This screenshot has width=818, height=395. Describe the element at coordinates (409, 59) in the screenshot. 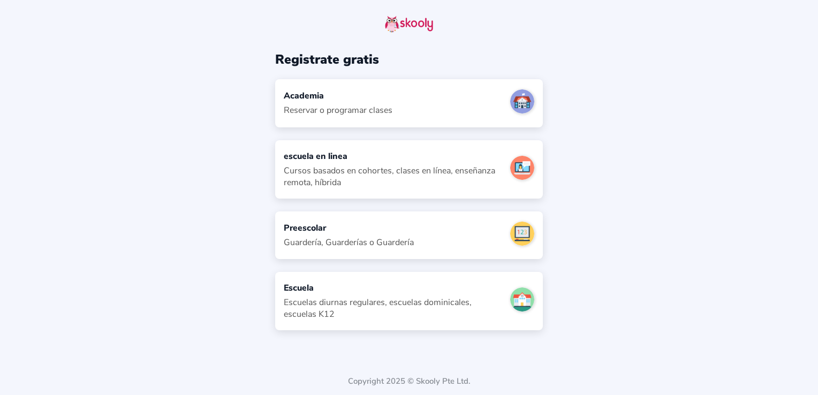

I see `div: Registrate gratis` at that location.